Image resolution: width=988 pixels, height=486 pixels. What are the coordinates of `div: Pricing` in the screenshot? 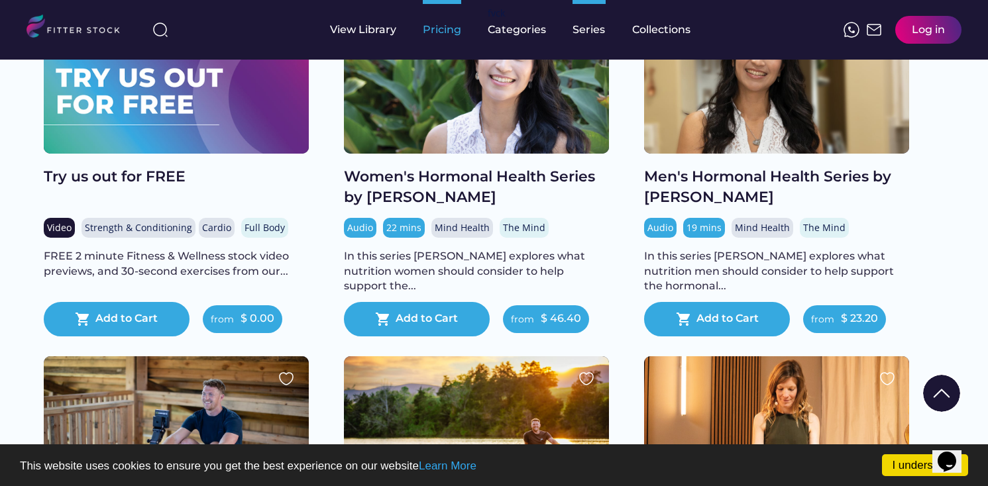 It's located at (442, 30).